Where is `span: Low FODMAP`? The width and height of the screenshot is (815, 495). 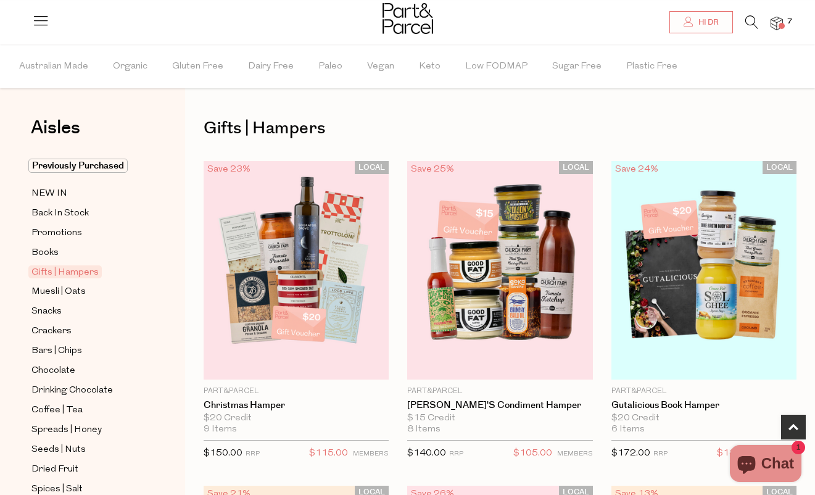
span: Low FODMAP is located at coordinates (496, 67).